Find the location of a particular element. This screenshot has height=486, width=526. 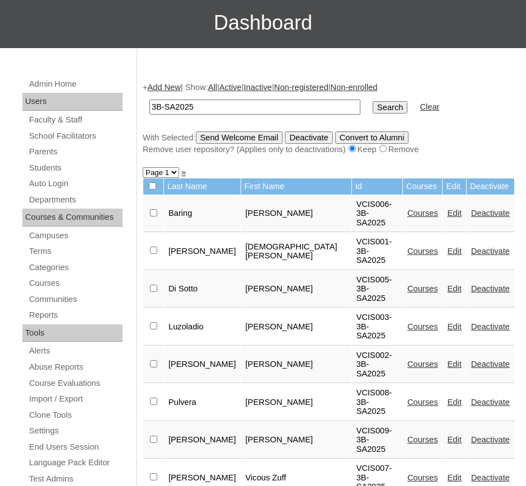

td: Edit is located at coordinates (454, 186).